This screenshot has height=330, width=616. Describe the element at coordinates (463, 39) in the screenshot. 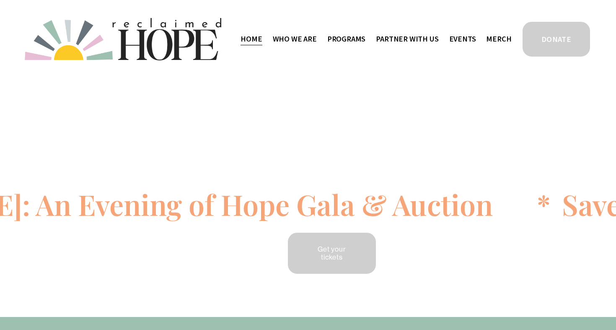

I see `a: Events` at that location.